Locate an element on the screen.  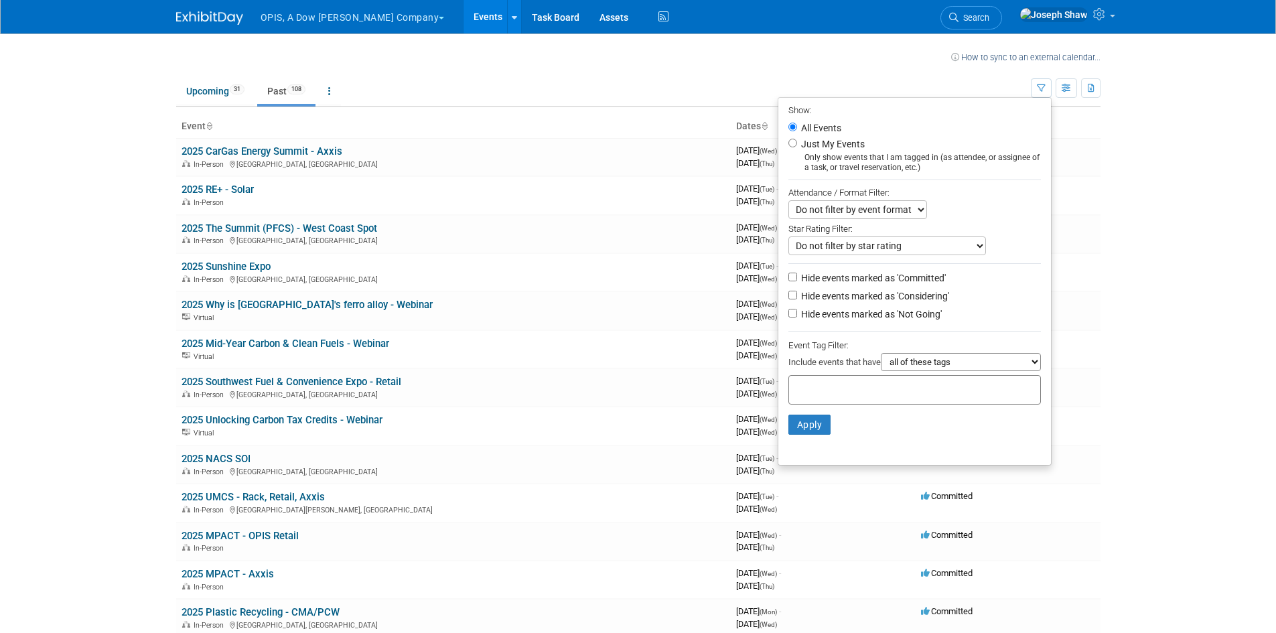
a: 2025 MPACT - Axxis is located at coordinates (228, 574).